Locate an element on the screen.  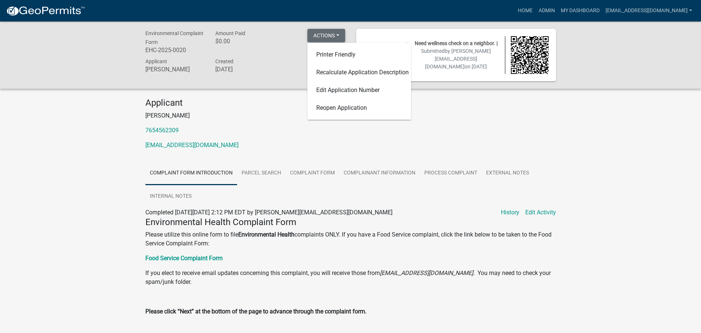
a: Parcel search is located at coordinates (261, 173).